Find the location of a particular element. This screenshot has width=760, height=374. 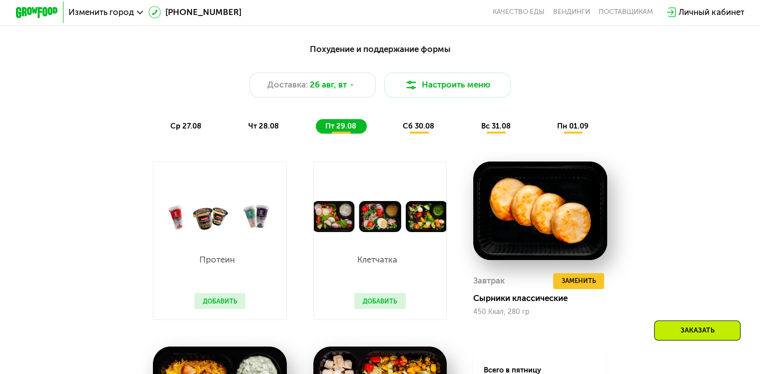

div: Заказать is located at coordinates (697, 330).